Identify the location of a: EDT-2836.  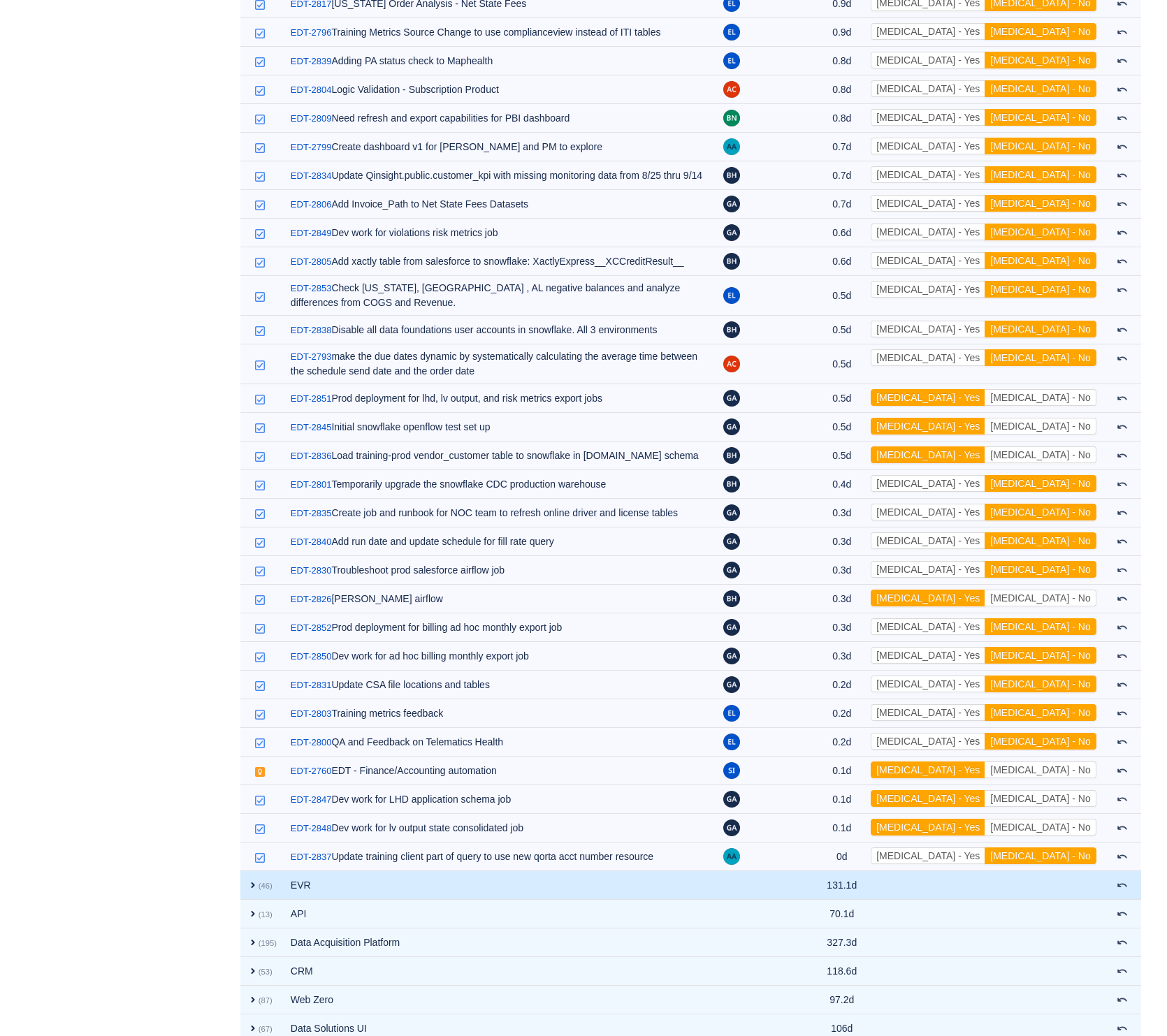
(311, 456).